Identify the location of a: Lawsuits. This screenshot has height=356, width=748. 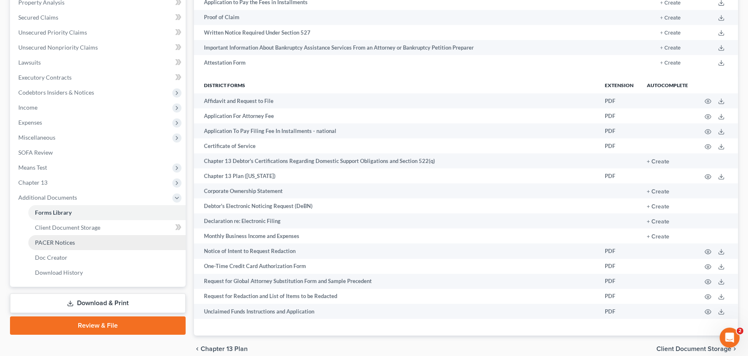
(99, 62).